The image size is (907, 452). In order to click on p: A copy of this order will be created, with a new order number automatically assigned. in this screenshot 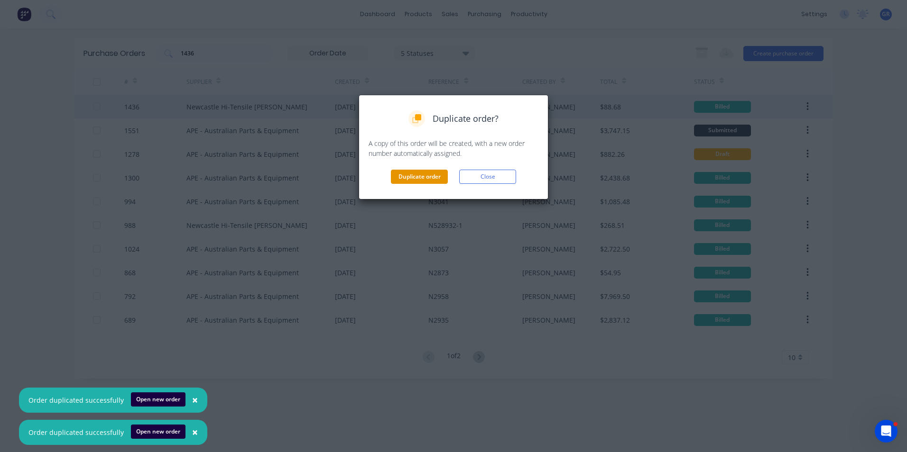, I will do `click(453, 148)`.